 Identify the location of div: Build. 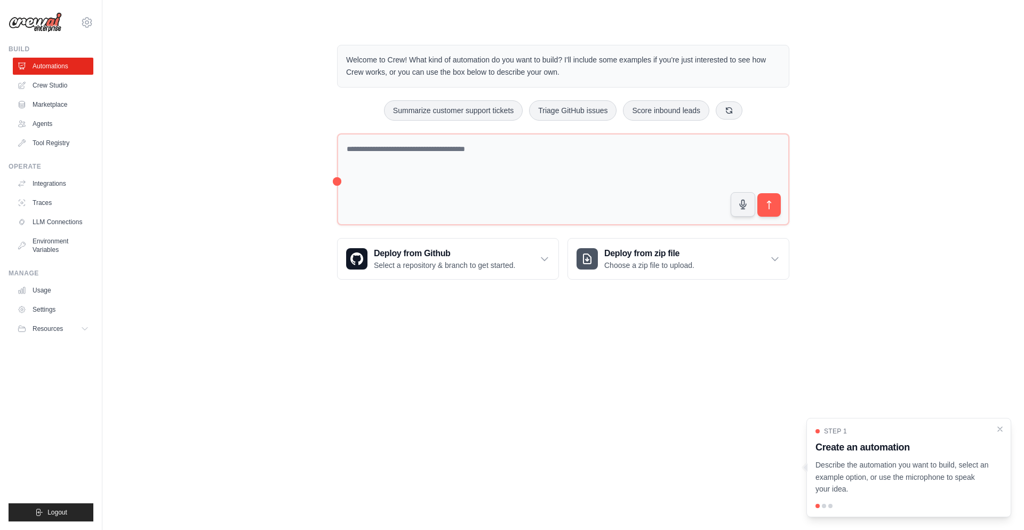
(51, 49).